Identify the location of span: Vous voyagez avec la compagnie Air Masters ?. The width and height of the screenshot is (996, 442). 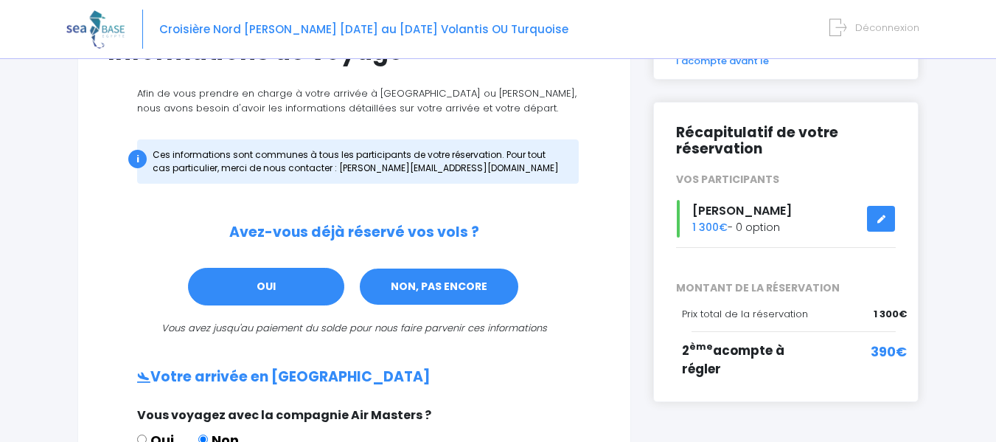
(284, 414).